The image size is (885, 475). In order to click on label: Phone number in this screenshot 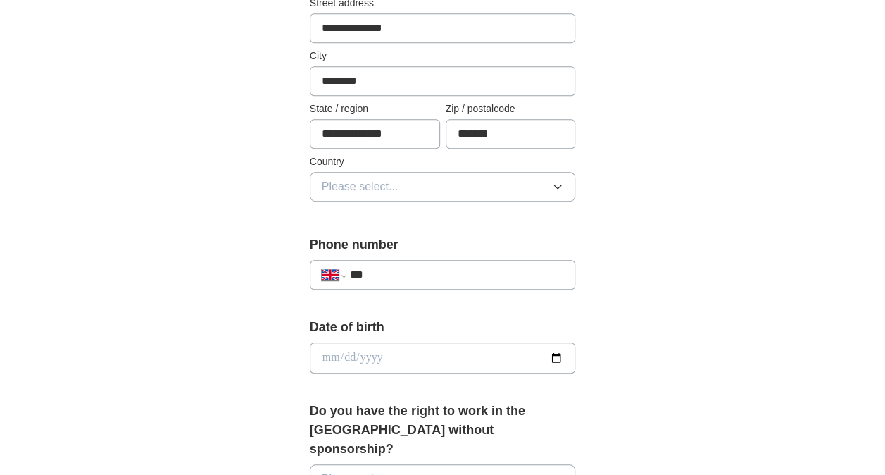, I will do `click(443, 244)`.